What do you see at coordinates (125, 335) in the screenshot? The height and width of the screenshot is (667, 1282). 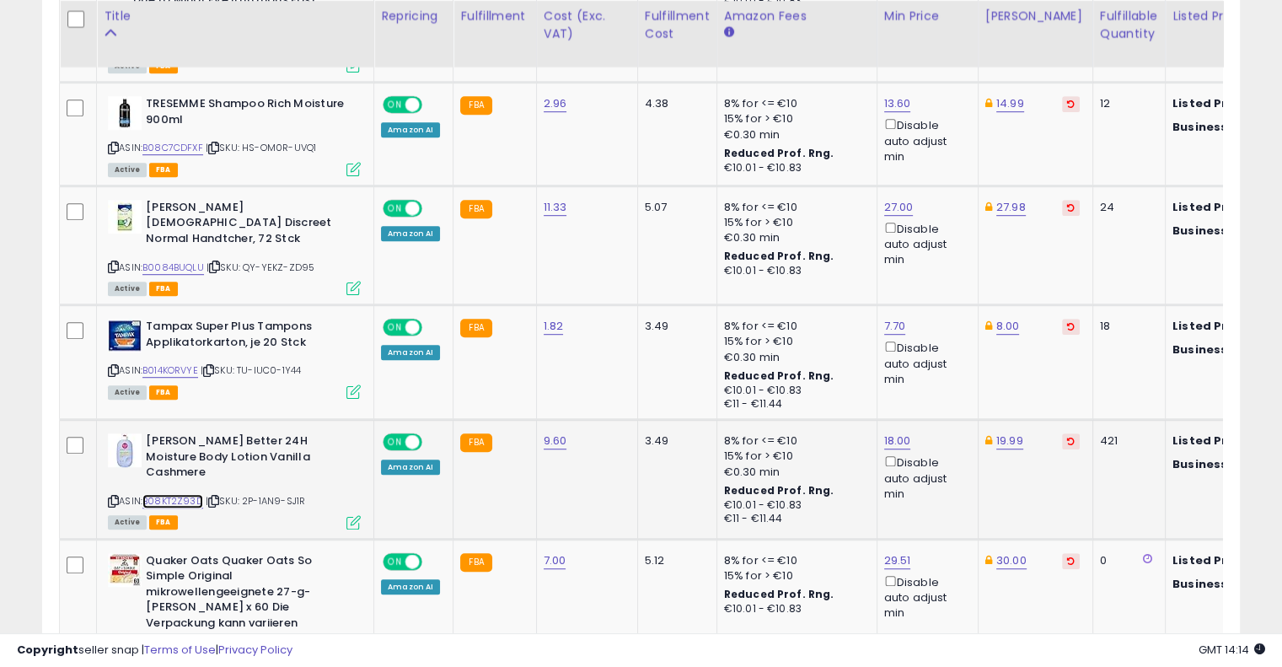 I see `img: 51oCfzQYtJL._SL40_.jpg` at bounding box center [125, 335].